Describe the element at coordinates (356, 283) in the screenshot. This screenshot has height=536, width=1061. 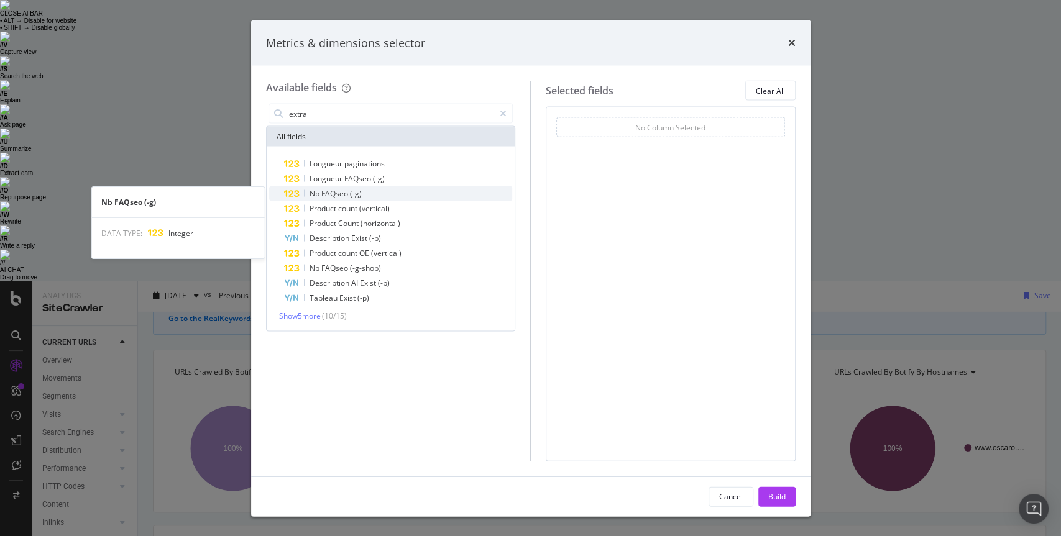
I see `span: AI` at that location.